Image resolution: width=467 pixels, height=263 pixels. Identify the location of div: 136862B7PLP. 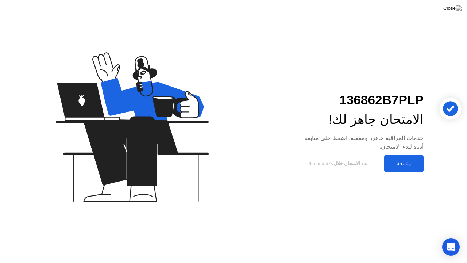
(359, 100).